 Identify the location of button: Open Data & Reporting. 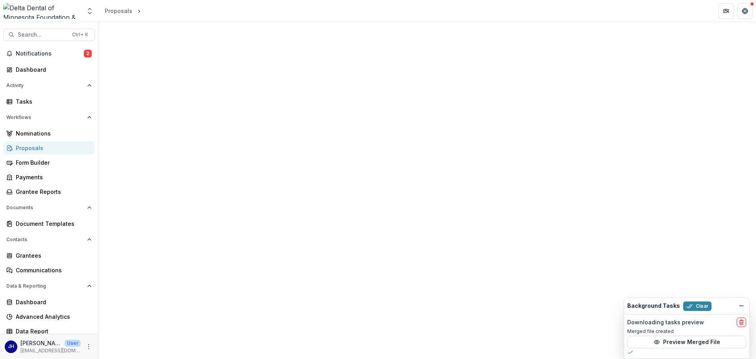
(49, 286).